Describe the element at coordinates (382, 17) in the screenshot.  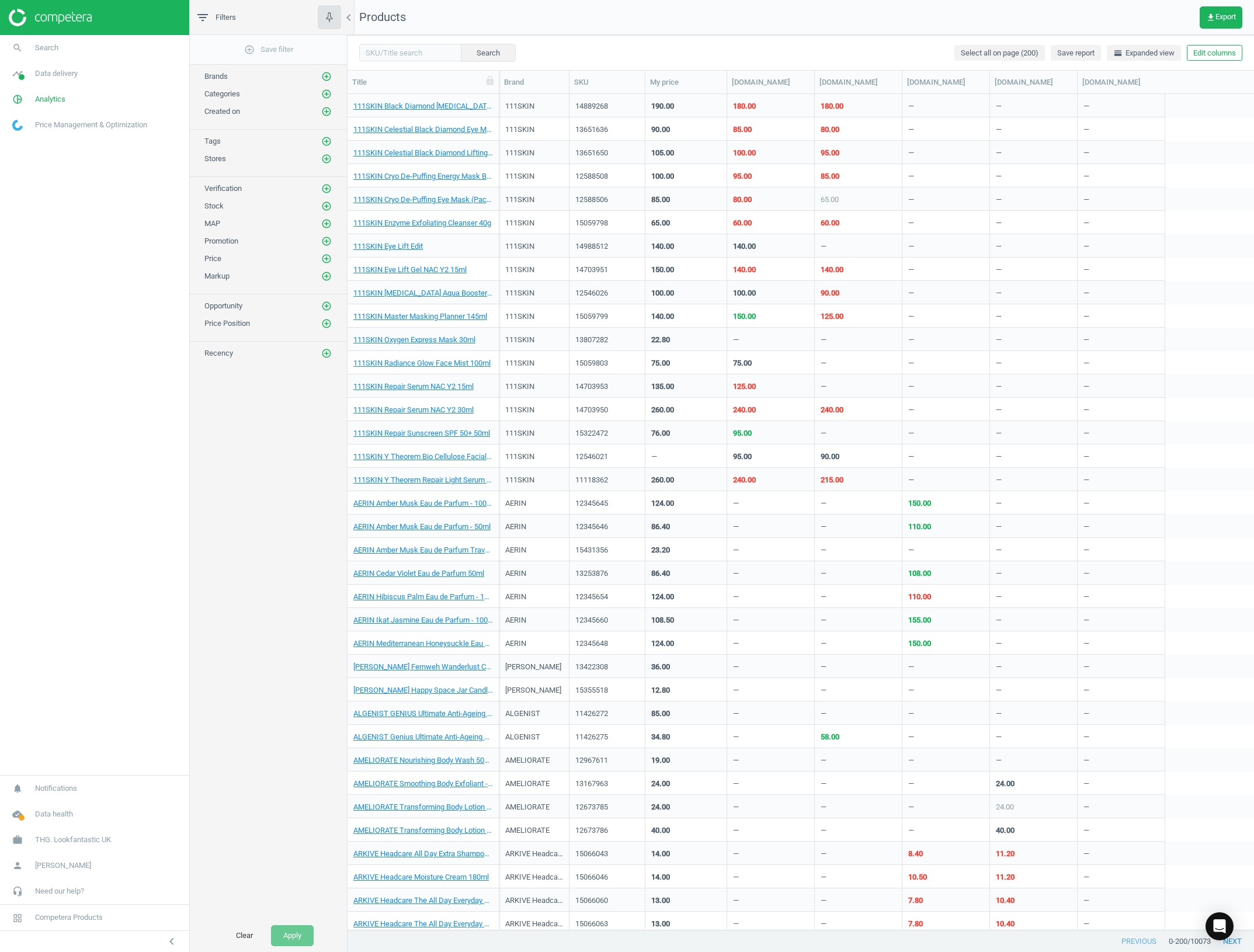
I see `span: Products` at that location.